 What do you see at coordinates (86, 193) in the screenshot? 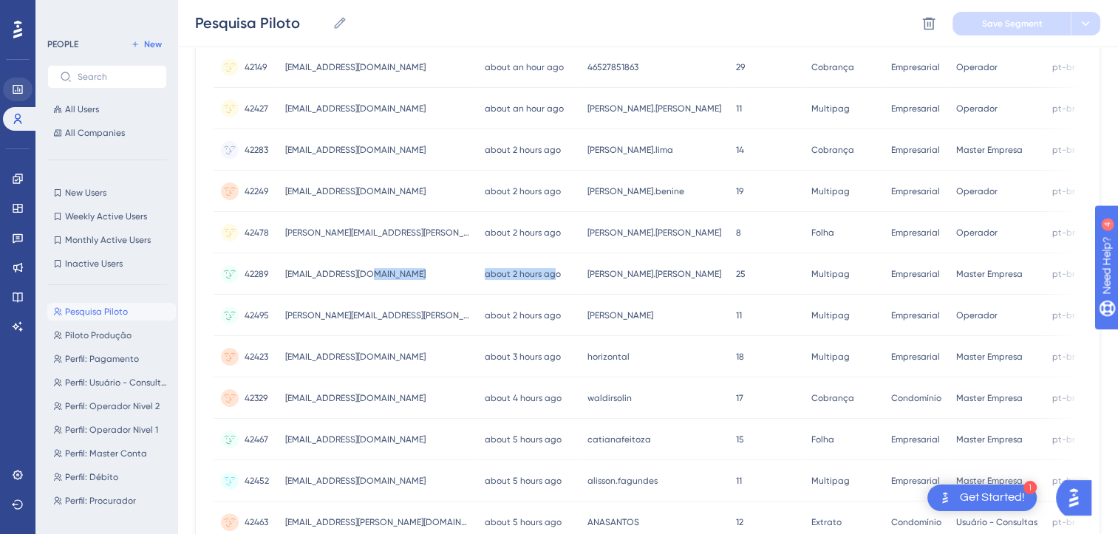
I see `span: New Users` at bounding box center [86, 193].